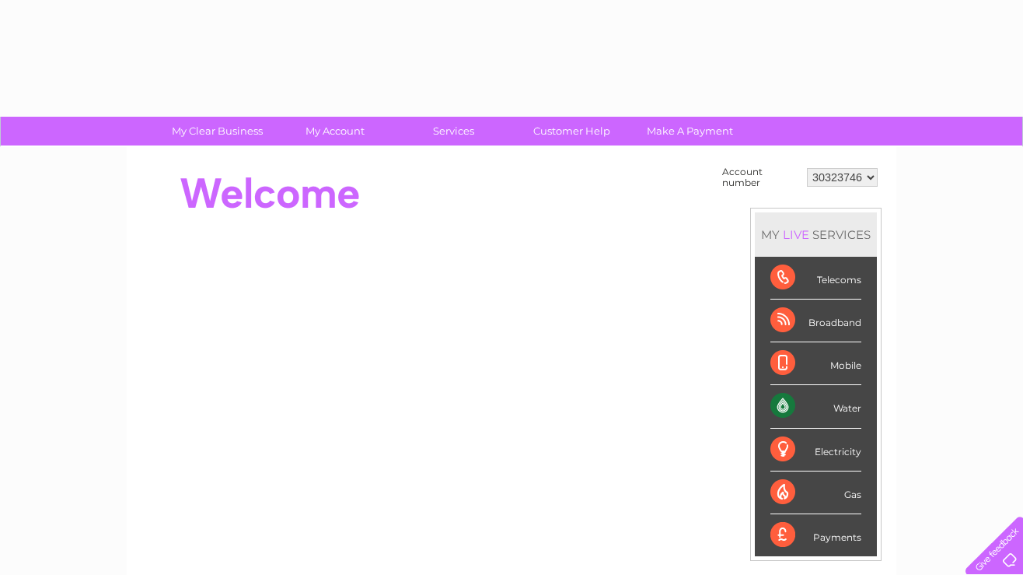 This screenshot has width=1023, height=575. I want to click on div: Telecoms, so click(816, 278).